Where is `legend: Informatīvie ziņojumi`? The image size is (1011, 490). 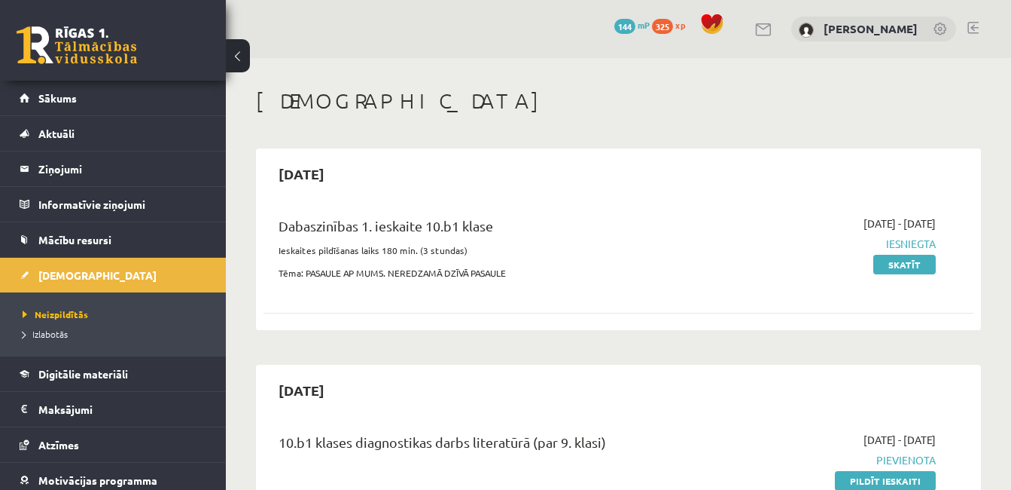 legend: Informatīvie ziņojumi is located at coordinates (123, 204).